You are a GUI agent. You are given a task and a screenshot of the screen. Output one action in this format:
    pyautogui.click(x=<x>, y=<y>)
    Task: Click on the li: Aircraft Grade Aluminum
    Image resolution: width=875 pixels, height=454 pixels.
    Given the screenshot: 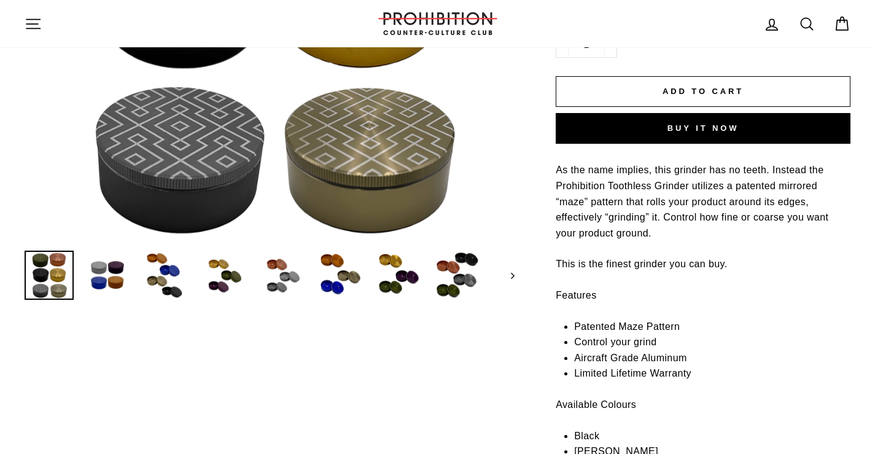 What is the action you would take?
    pyautogui.click(x=712, y=358)
    